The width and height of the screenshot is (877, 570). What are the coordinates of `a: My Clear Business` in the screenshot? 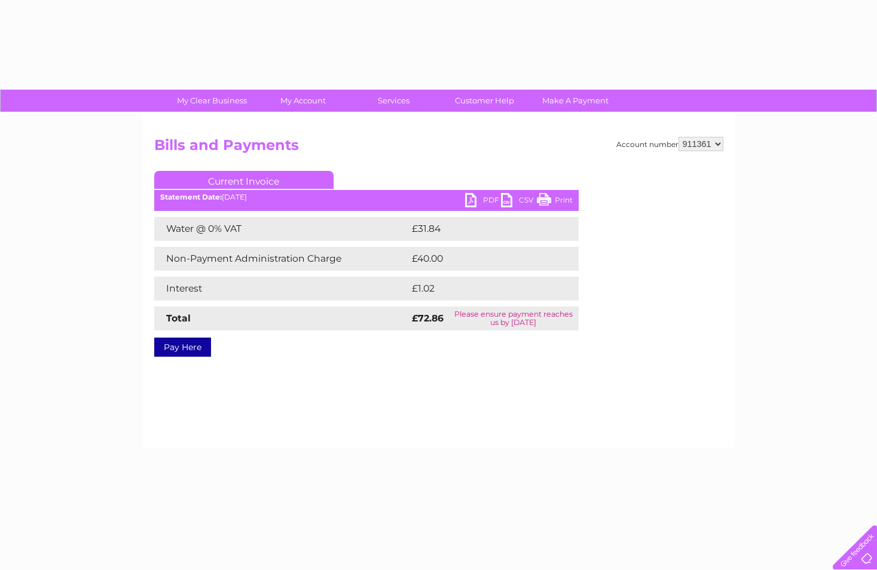 It's located at (212, 100).